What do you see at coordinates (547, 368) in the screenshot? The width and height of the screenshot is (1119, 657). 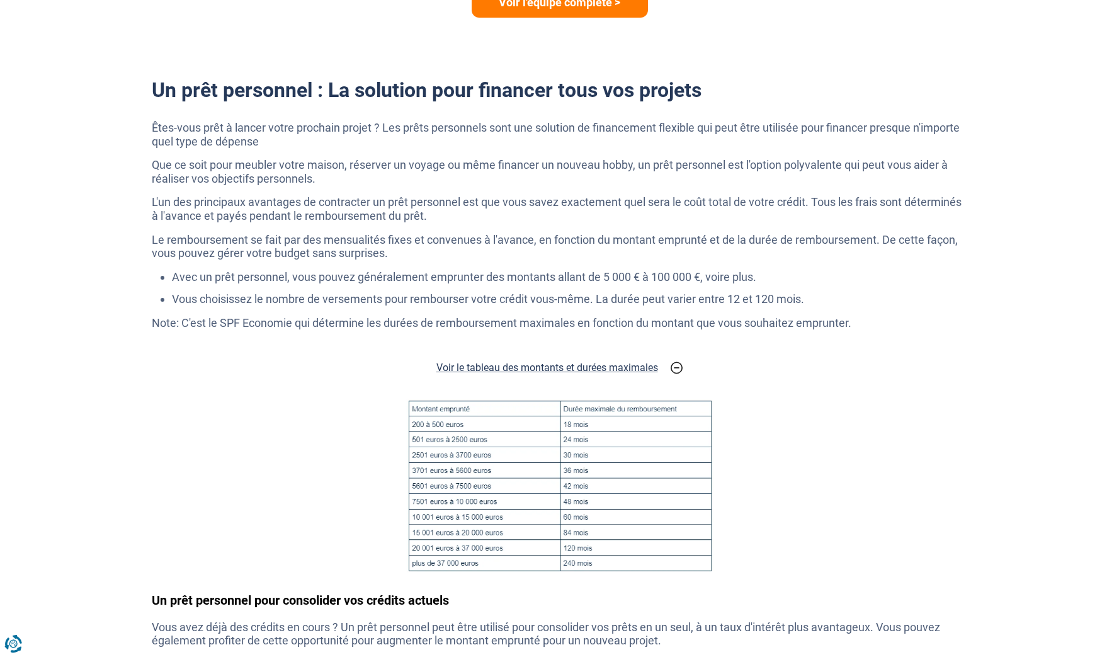 I see `h2: Voir le tableau des montants et durées maximales` at bounding box center [547, 368].